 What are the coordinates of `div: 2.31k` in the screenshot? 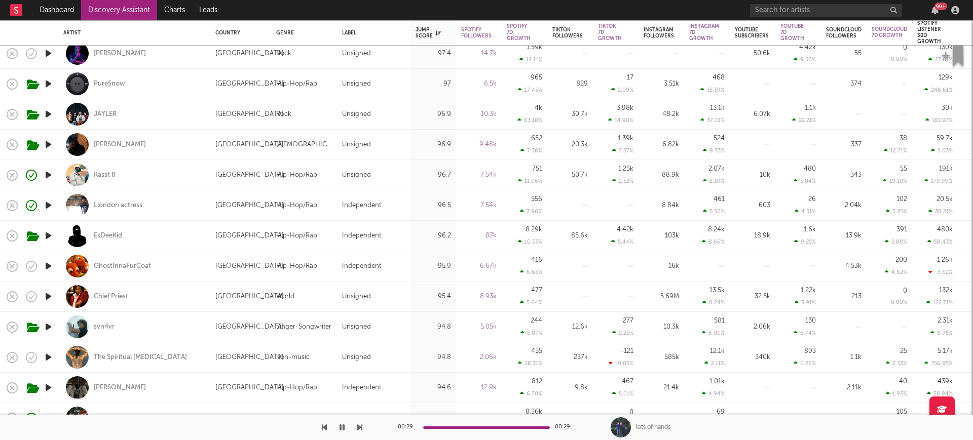 It's located at (945, 321).